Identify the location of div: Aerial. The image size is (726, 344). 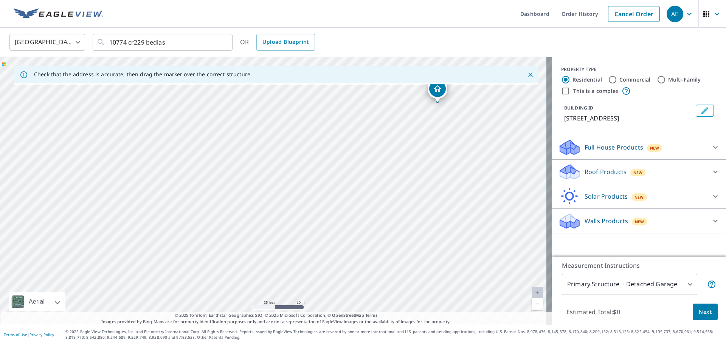
(37, 302).